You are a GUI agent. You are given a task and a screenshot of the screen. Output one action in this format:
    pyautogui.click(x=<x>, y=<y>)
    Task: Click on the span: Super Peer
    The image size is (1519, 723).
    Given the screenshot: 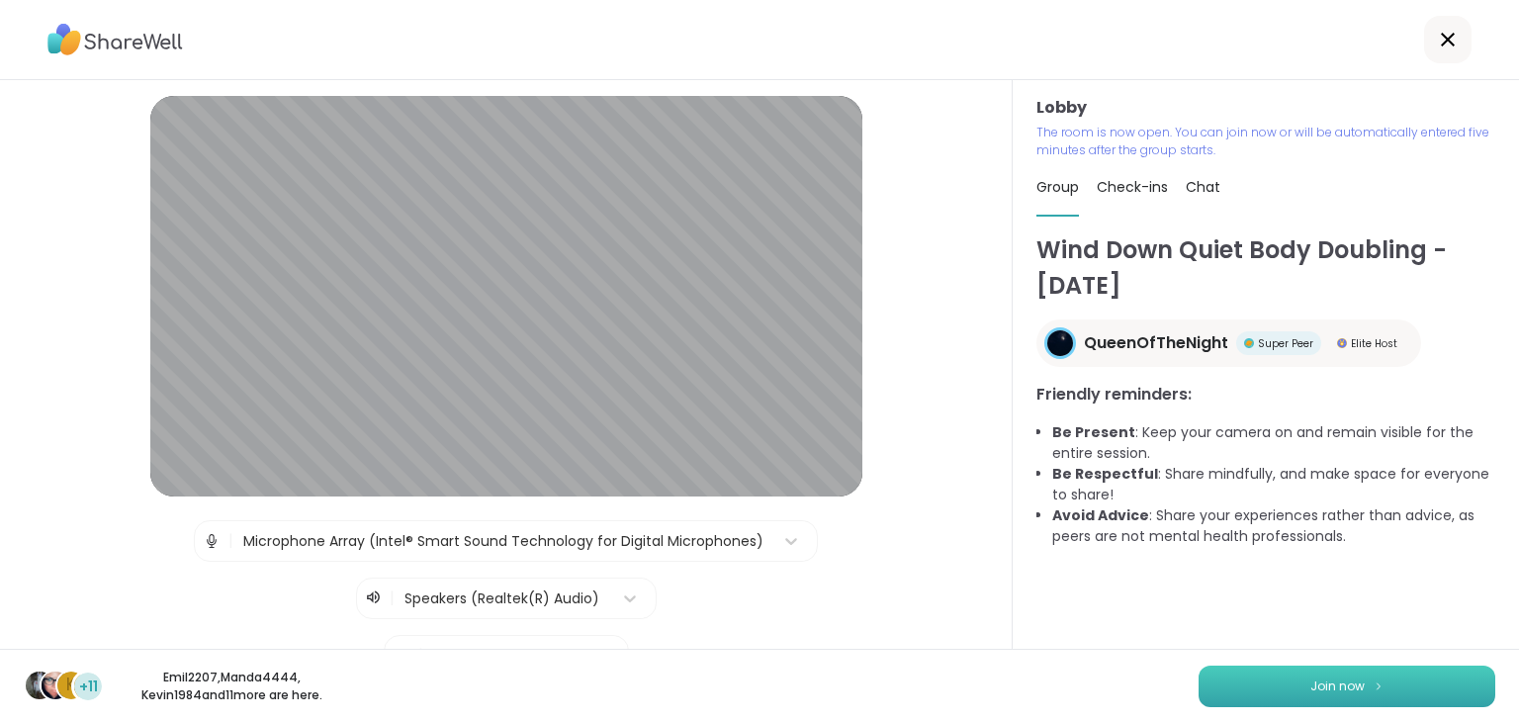 What is the action you would take?
    pyautogui.click(x=1285, y=343)
    